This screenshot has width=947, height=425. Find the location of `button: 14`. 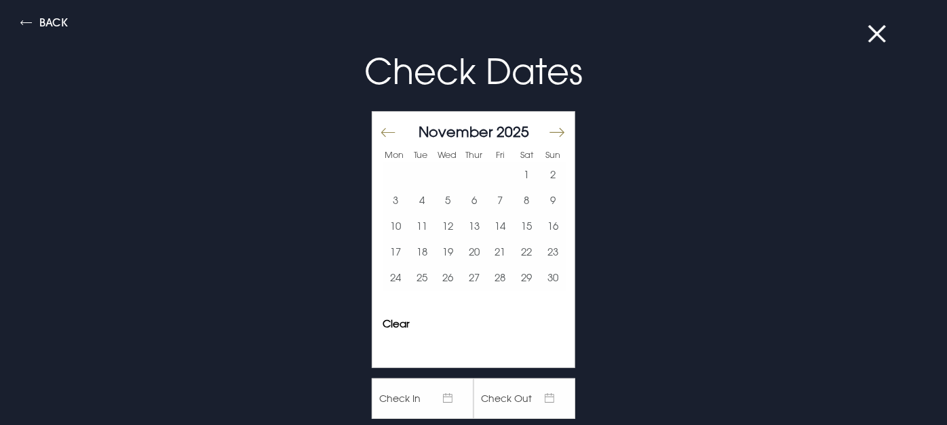

button: 14 is located at coordinates (500, 227).